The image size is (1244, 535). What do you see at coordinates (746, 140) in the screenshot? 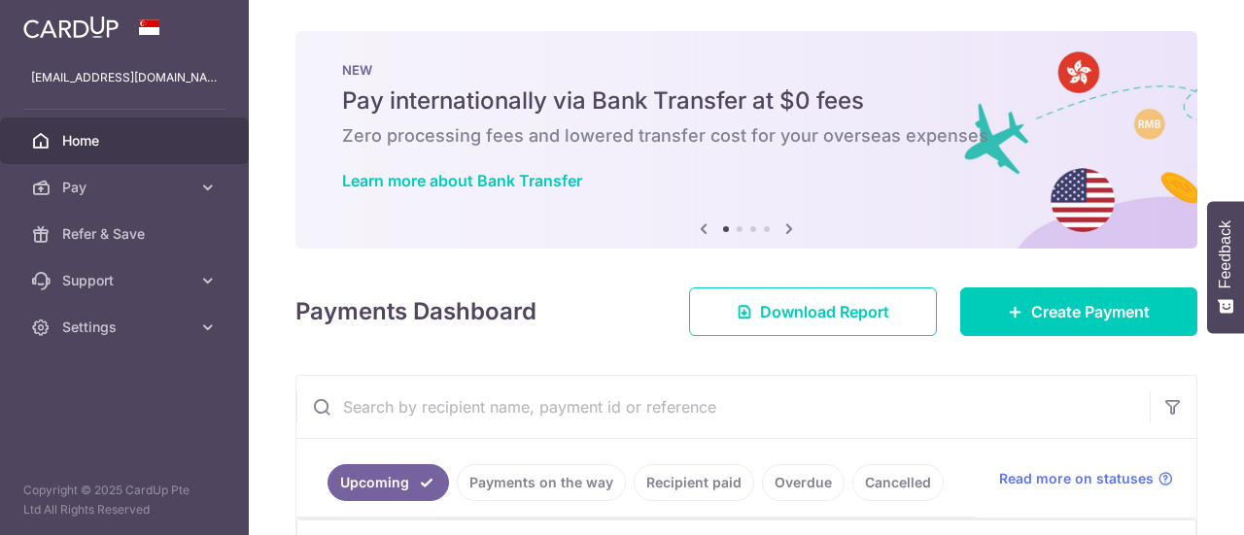
I see `img: Bank transfer banner` at bounding box center [746, 140].